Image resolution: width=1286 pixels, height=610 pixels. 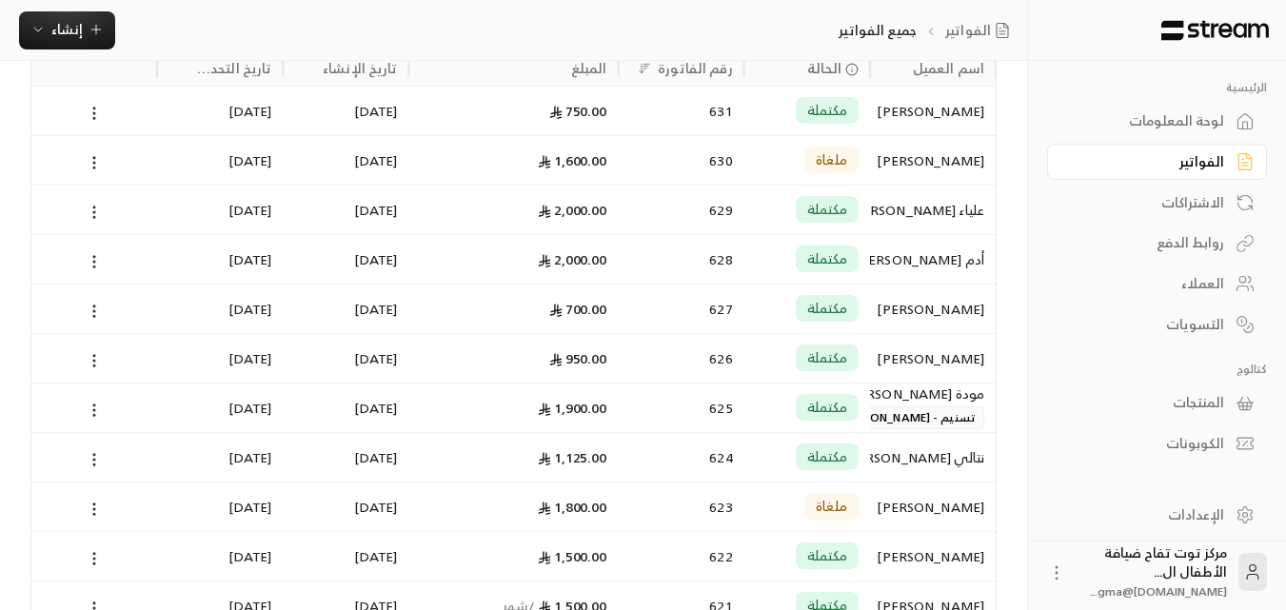 I want to click on div: 626, so click(x=682, y=358).